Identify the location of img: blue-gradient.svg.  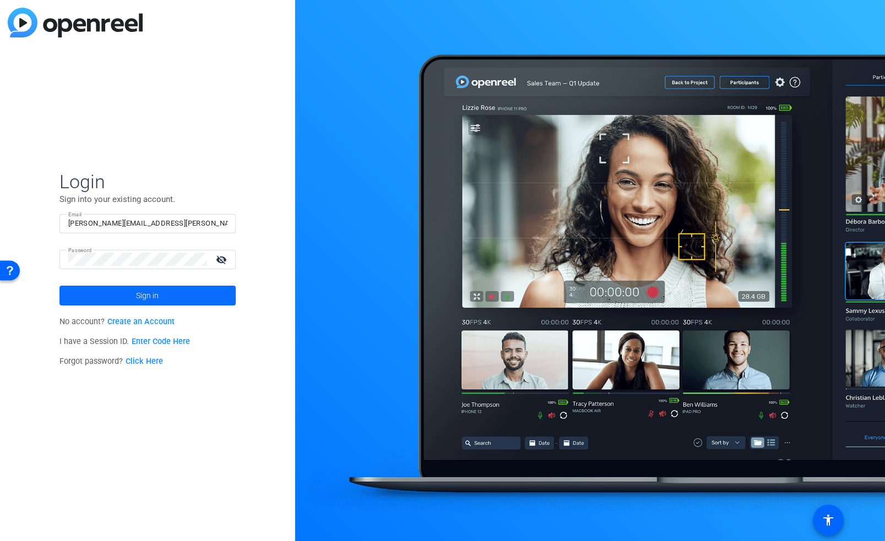
(75, 23).